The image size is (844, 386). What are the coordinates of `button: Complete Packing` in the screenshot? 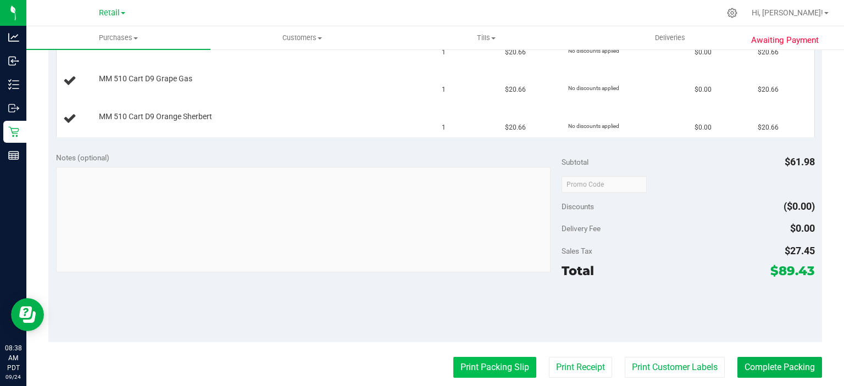 It's located at (780, 368).